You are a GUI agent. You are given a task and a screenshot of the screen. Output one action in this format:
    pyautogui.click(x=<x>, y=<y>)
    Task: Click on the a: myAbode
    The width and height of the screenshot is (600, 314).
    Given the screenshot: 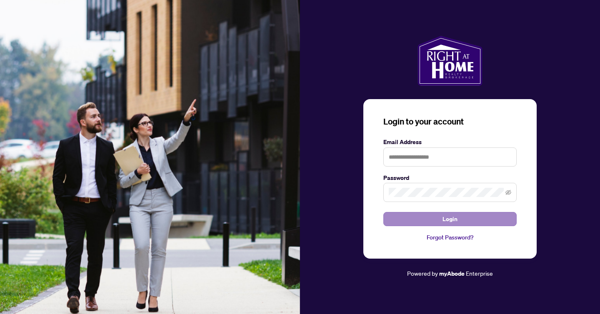 What is the action you would take?
    pyautogui.click(x=451, y=274)
    